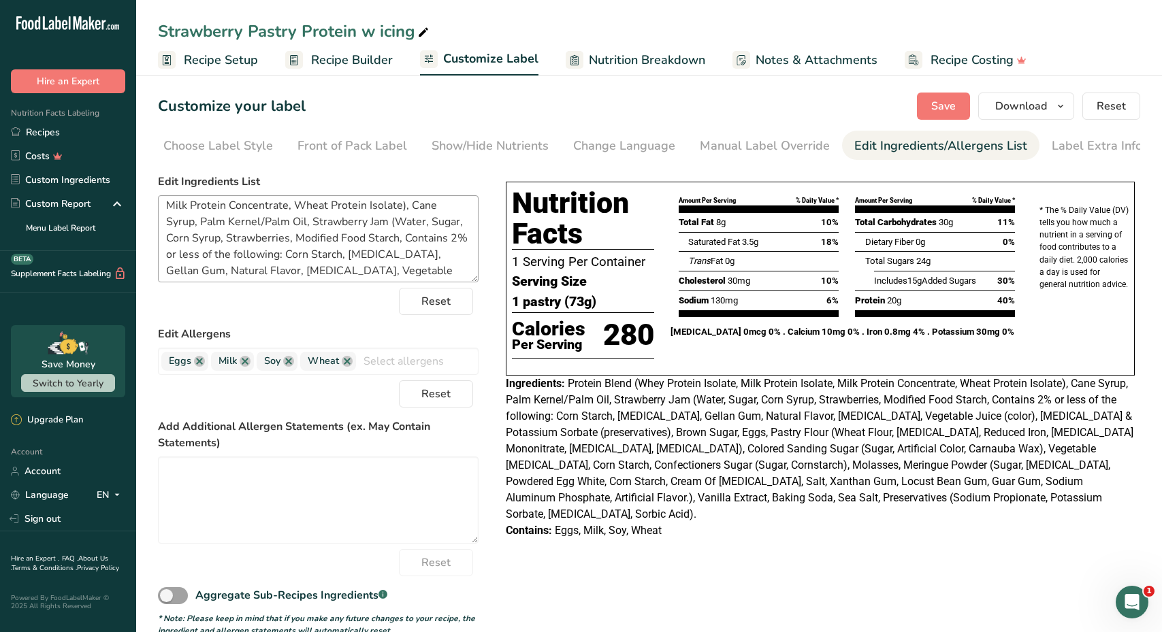  I want to click on a: Language, so click(39, 495).